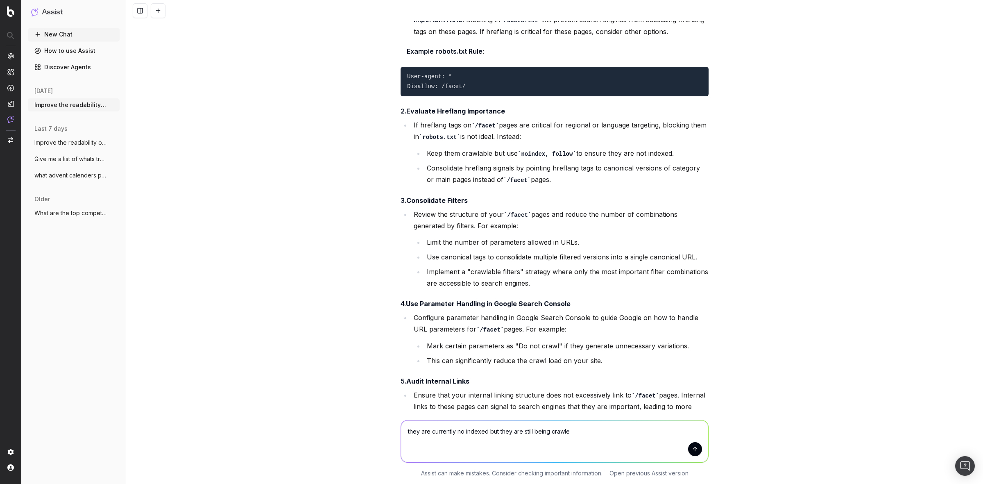 This screenshot has height=484, width=983. Describe the element at coordinates (74, 34) in the screenshot. I see `button: New Chat` at that location.